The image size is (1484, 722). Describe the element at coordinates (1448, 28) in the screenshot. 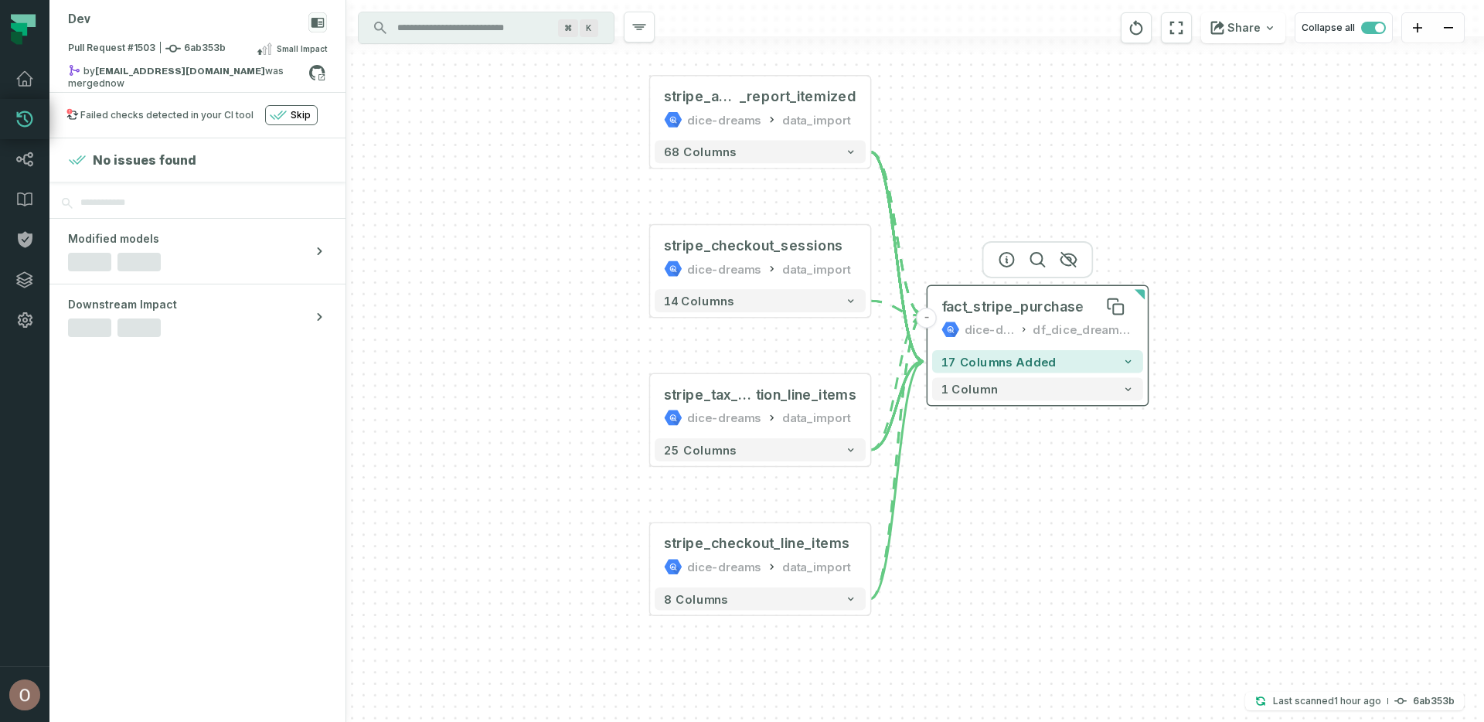

I see `button: zoom out` at that location.